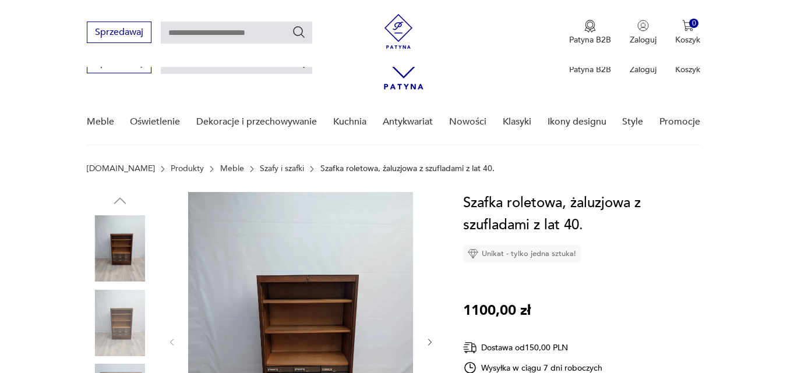 The image size is (787, 373). Describe the element at coordinates (299, 32) in the screenshot. I see `button: Szukaj` at that location.